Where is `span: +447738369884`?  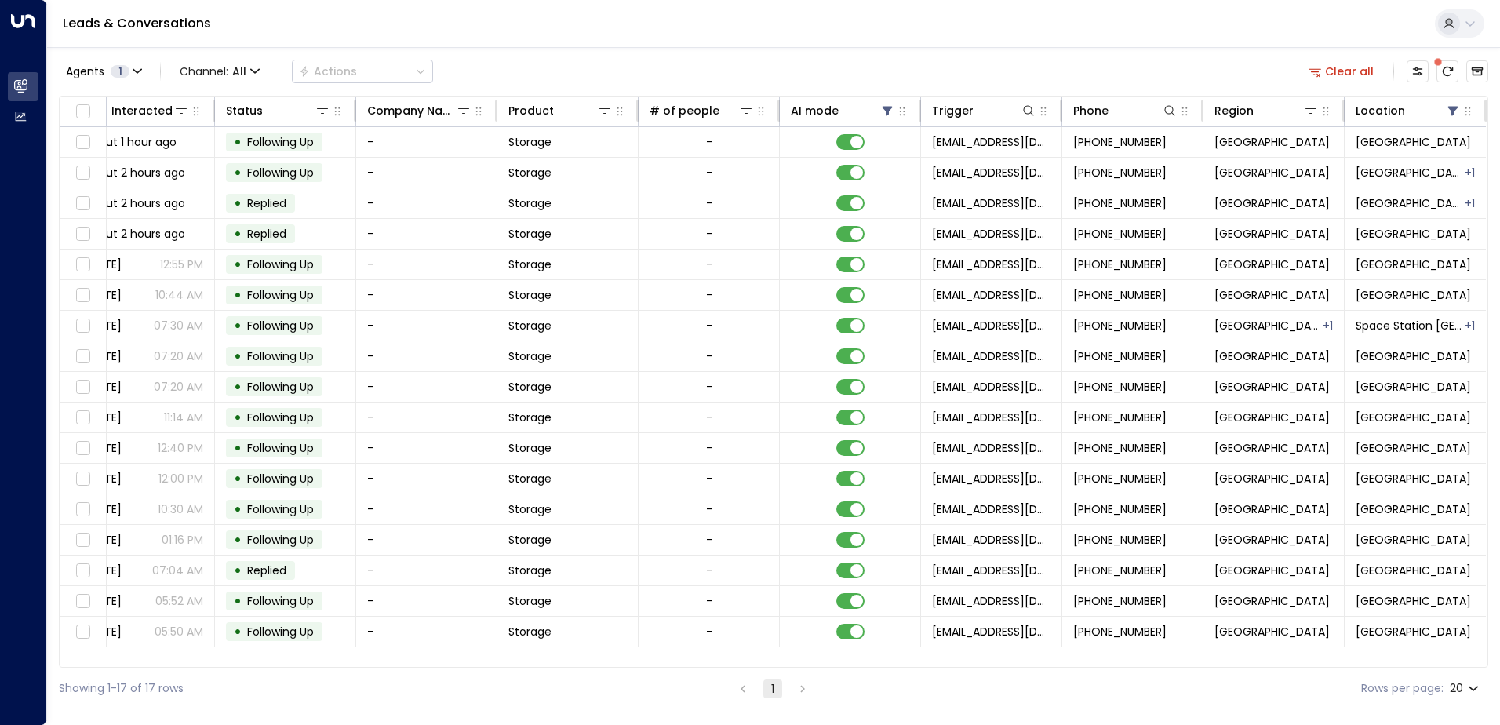
span: +447738369884 is located at coordinates (1120, 540).